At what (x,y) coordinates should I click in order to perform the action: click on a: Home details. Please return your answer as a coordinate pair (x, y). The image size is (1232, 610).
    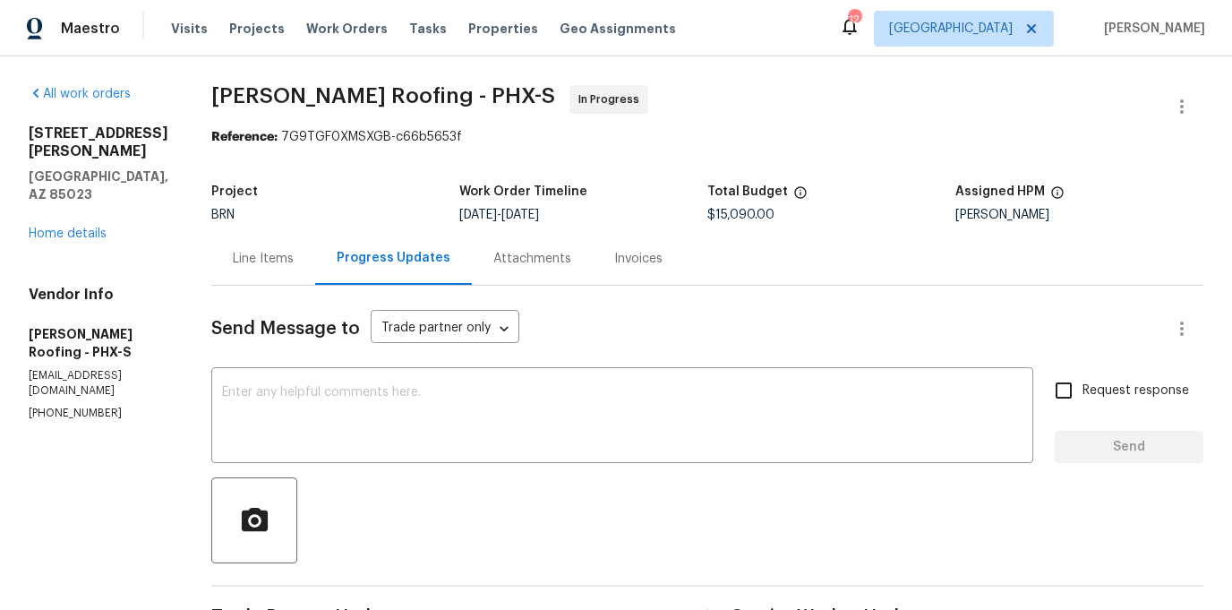
    Looking at the image, I should click on (67, 234).